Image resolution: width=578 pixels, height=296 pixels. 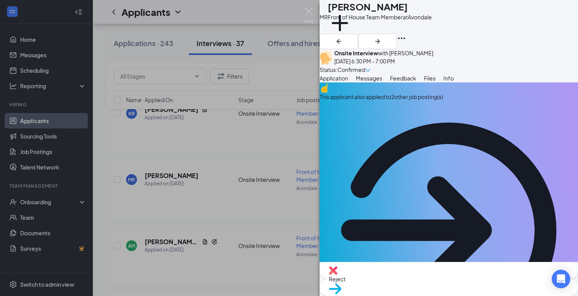 I want to click on svg: Ellipses, so click(x=401, y=38).